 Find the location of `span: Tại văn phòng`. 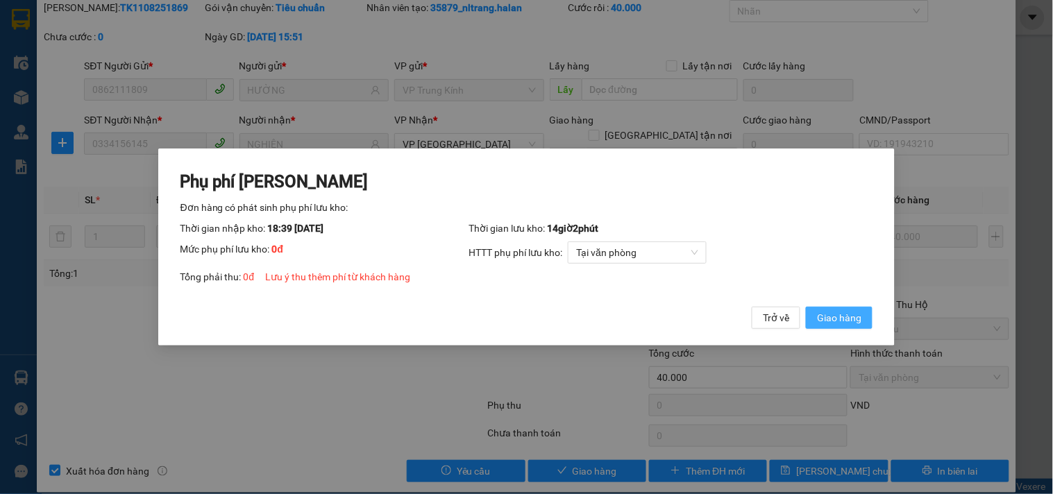

span: Tại văn phòng is located at coordinates (637, 253).